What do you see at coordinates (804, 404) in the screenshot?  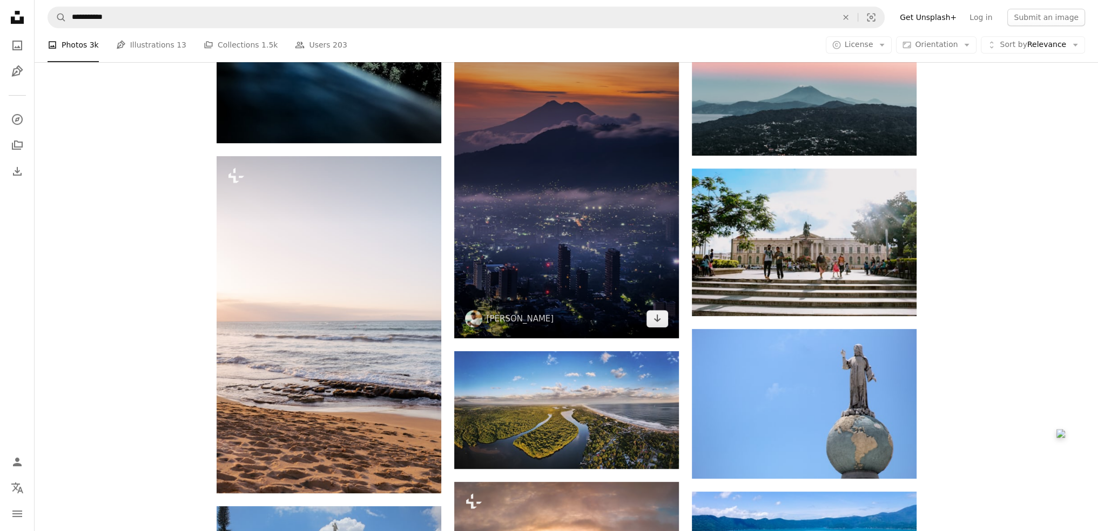 I see `img: a statue of a person on top of a building` at bounding box center [804, 404].